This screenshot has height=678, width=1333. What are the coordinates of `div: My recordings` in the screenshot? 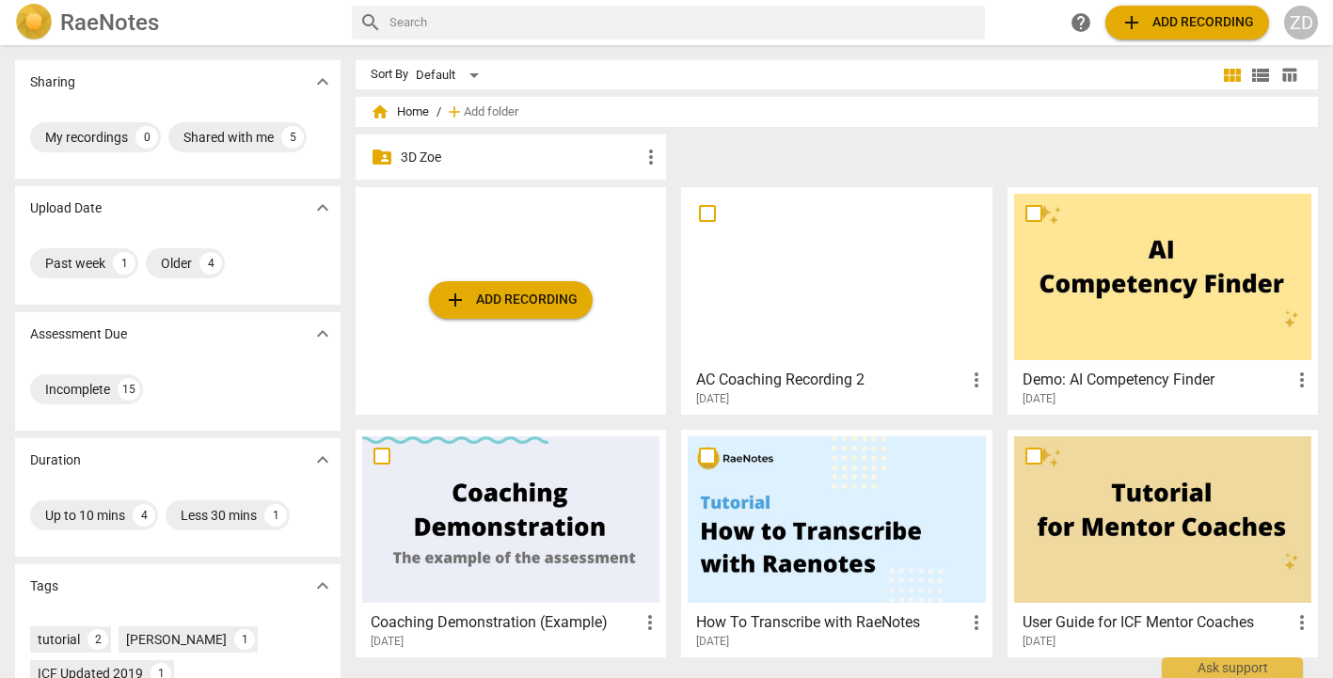 It's located at (87, 137).